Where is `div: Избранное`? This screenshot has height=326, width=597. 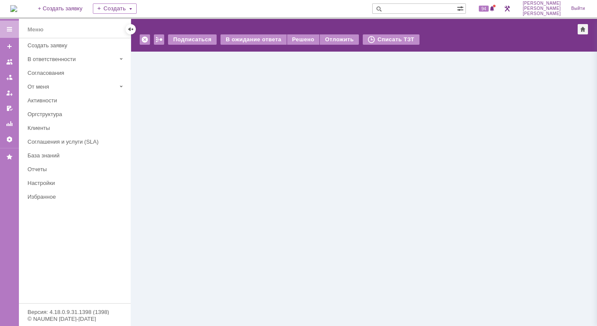 div: Избранное is located at coordinates (72, 196).